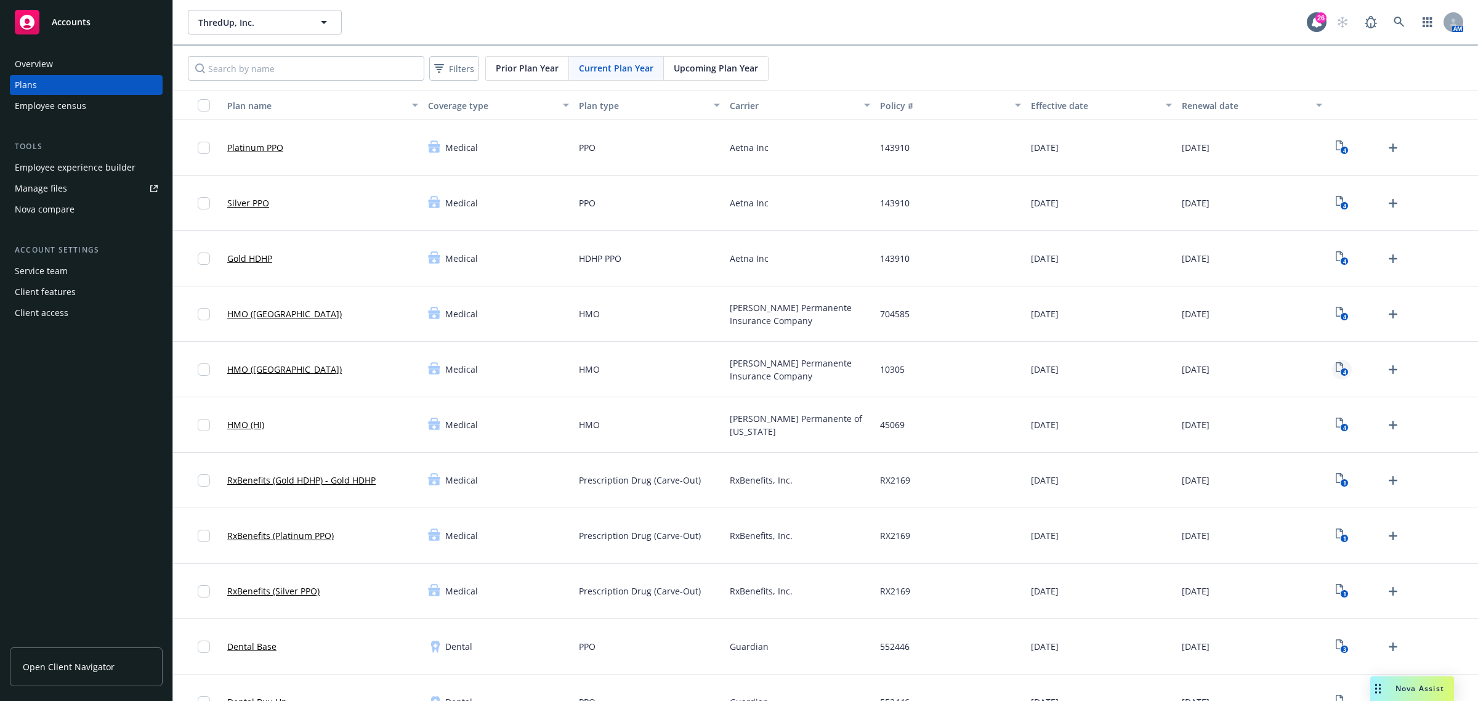  I want to click on a: Accounts, so click(86, 22).